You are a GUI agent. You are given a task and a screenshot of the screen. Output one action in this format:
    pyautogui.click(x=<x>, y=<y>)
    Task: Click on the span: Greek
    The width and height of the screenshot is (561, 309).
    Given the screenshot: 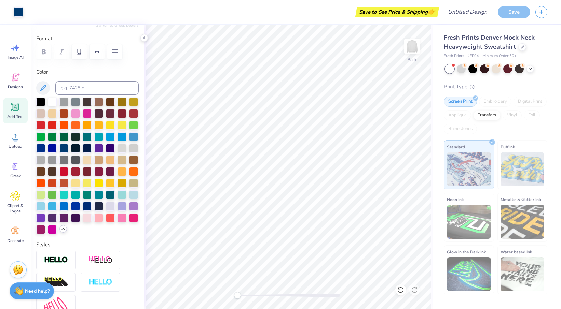 What is the action you would take?
    pyautogui.click(x=15, y=176)
    